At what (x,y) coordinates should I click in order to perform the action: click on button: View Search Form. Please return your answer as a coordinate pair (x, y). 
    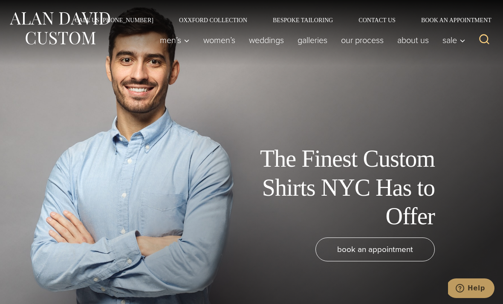
    Looking at the image, I should click on (484, 40).